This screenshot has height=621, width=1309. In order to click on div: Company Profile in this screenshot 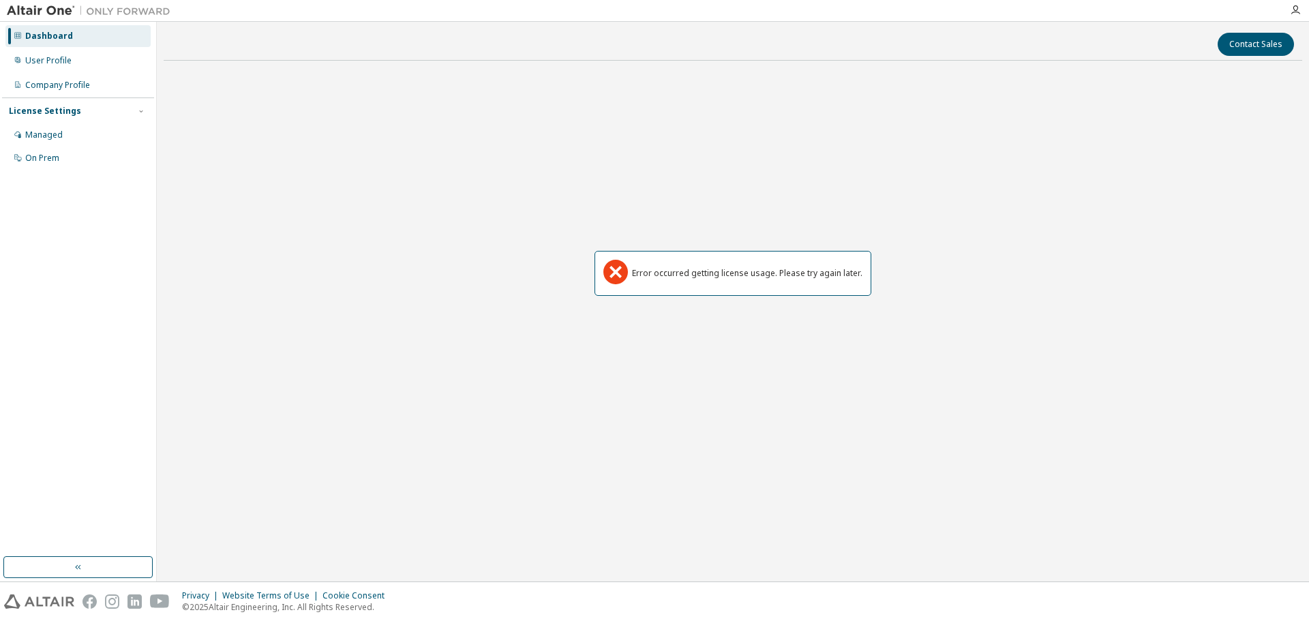, I will do `click(57, 85)`.